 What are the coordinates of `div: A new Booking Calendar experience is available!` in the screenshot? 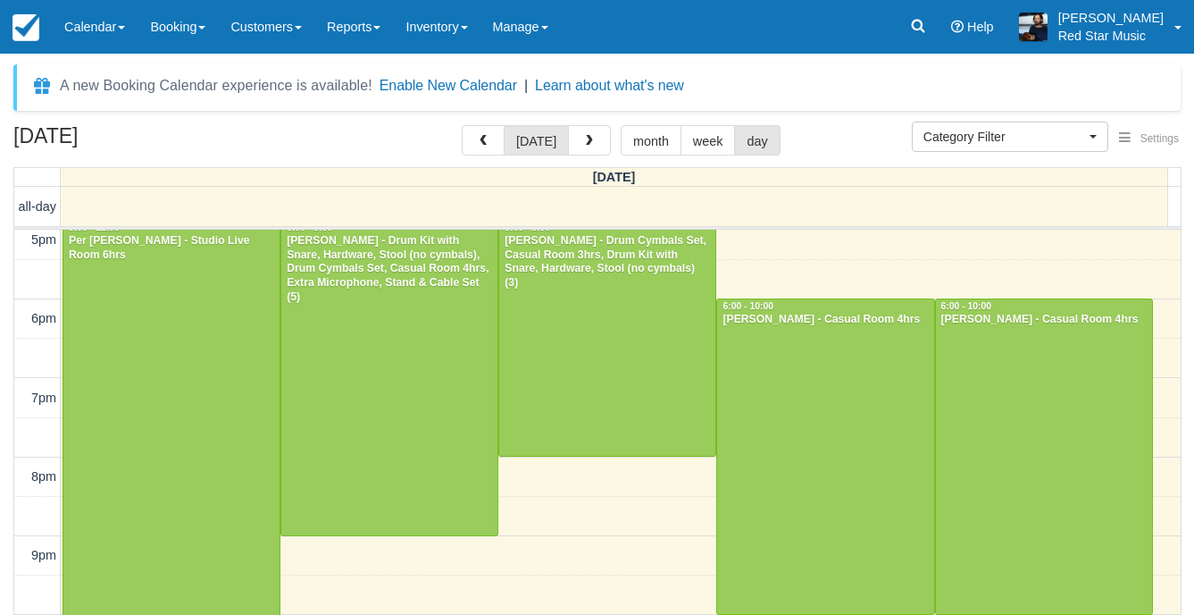 It's located at (216, 86).